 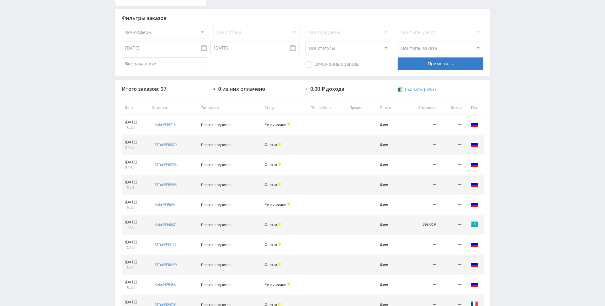 I want to click on div: 0,00 ₽ дохода, so click(x=327, y=89).